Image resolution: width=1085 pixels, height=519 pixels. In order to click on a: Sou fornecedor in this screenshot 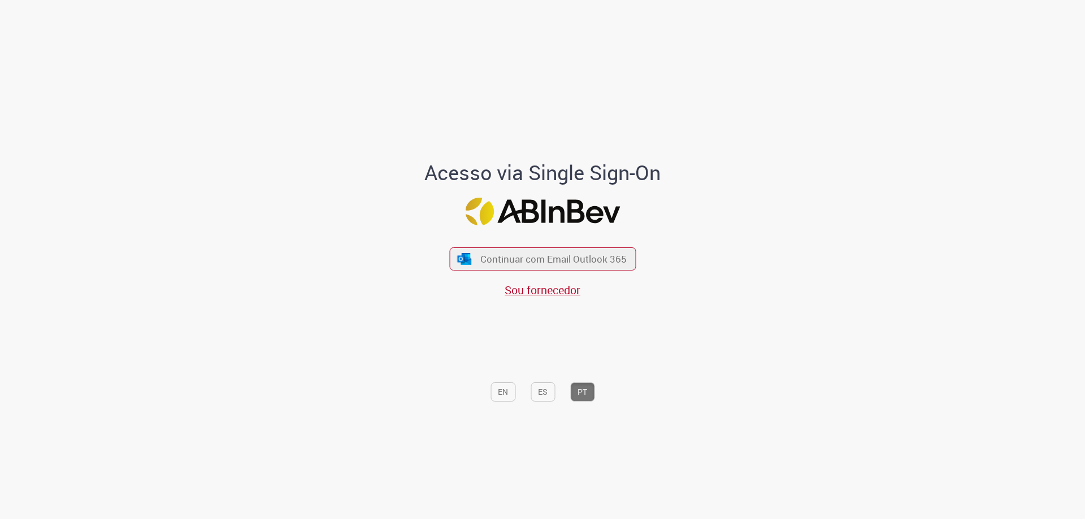, I will do `click(543, 290)`.